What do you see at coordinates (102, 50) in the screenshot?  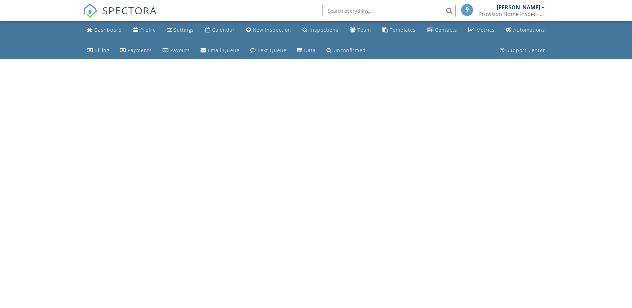 I see `div: Billing` at bounding box center [102, 50].